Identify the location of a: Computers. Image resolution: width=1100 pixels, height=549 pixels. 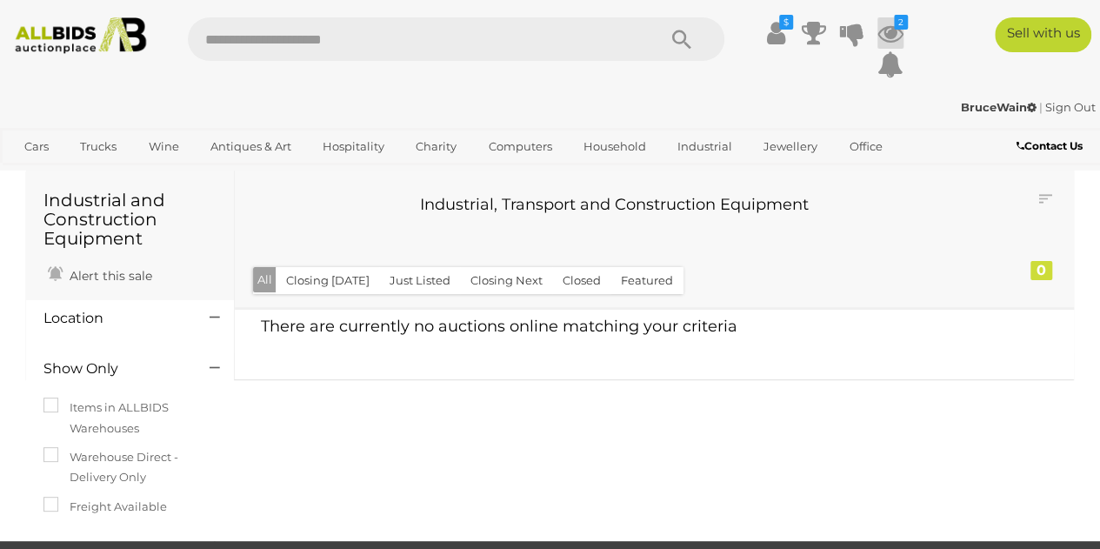
(519, 146).